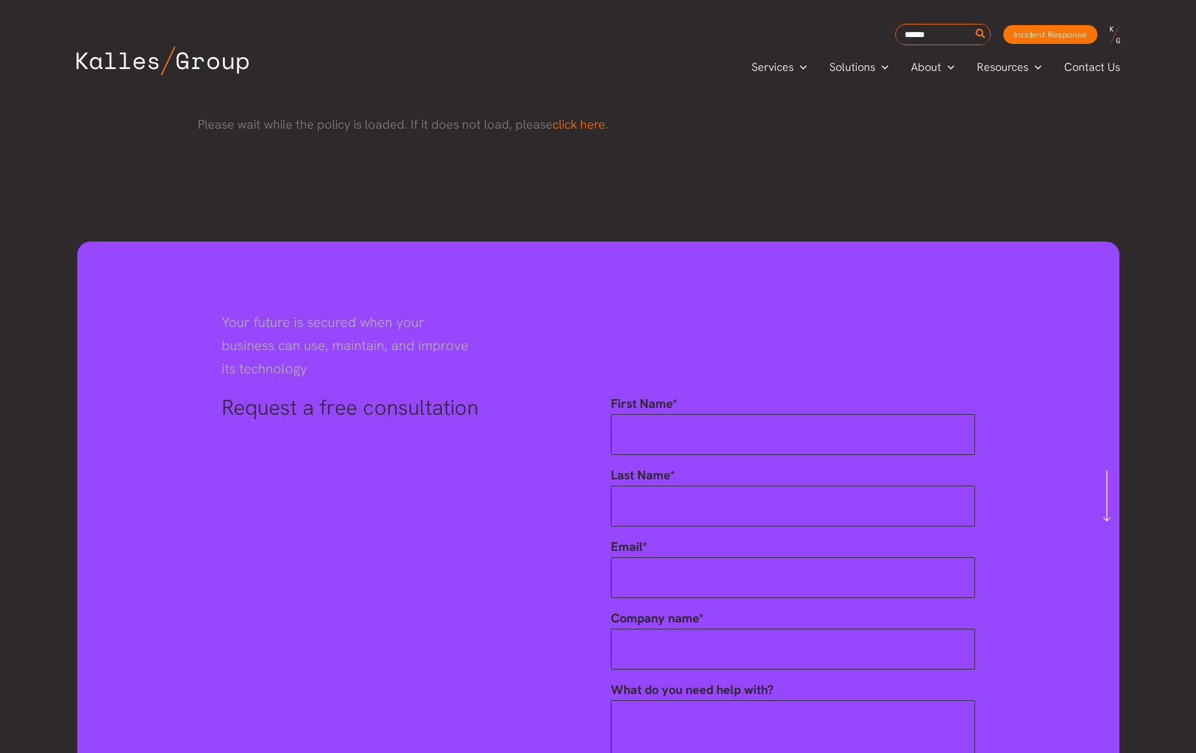  Describe the element at coordinates (926, 67) in the screenshot. I see `span: About` at that location.